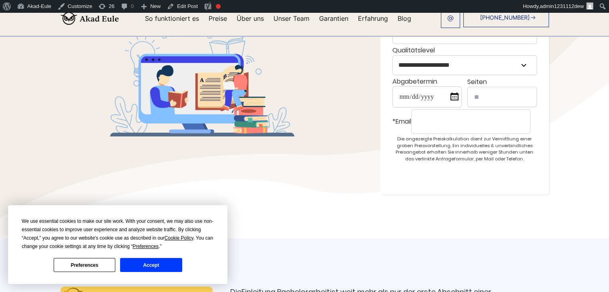 This screenshot has height=292, width=609. What do you see at coordinates (118, 234) in the screenshot?
I see `div: We use essential cookies to make our site work. With your consent, we may also use non-essential ...` at bounding box center [118, 234].